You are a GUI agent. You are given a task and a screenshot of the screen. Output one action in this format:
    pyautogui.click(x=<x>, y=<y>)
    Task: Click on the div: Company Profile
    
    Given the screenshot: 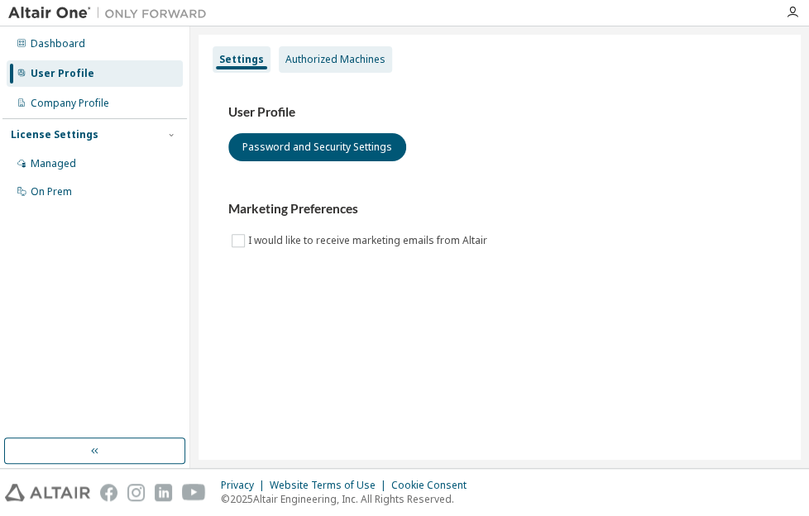 What is the action you would take?
    pyautogui.click(x=70, y=103)
    